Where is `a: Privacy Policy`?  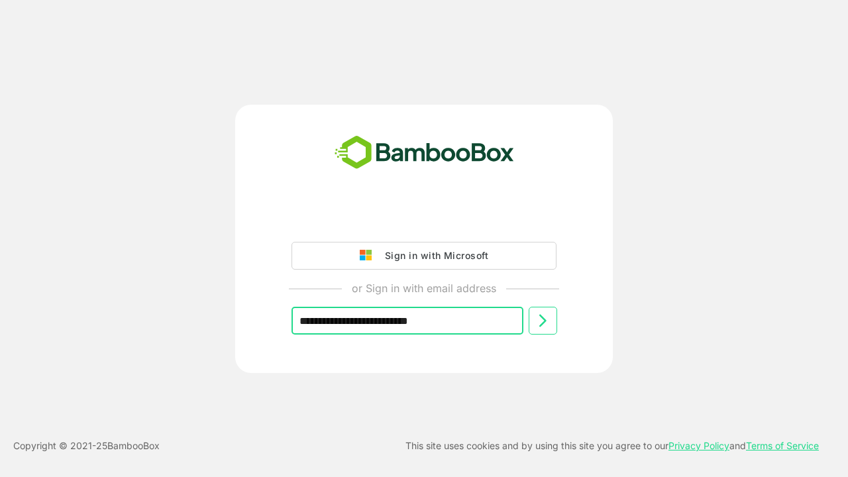 a: Privacy Policy is located at coordinates (699, 445).